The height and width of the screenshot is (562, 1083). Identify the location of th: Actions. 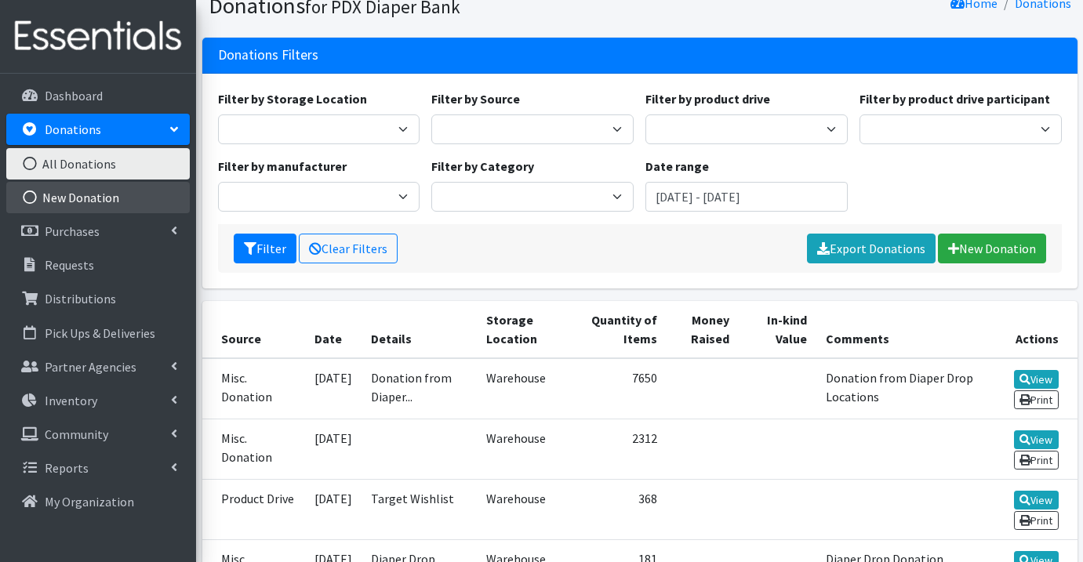
(1032, 329).